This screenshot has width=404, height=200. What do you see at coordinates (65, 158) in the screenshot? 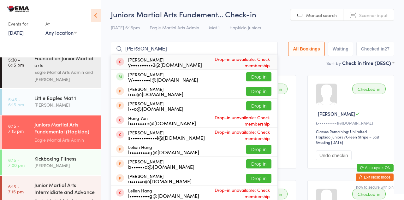
I see `div: Kickboxing Fitness` at bounding box center [65, 158].